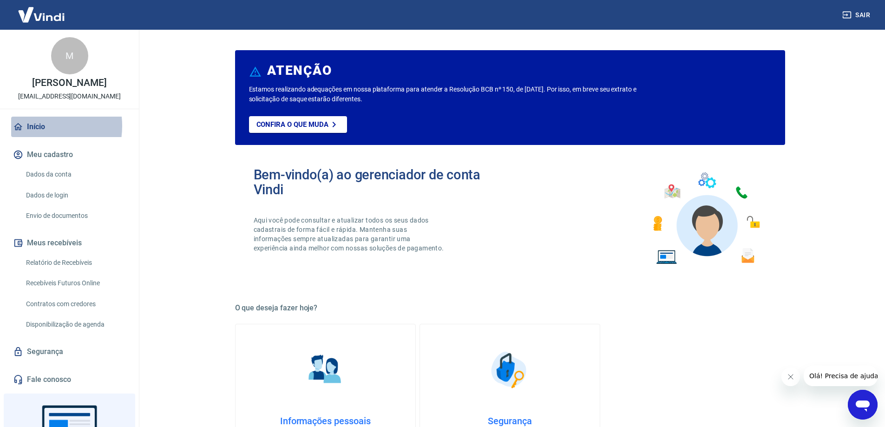  Describe the element at coordinates (299, 71) in the screenshot. I see `h6: ATENÇÃO` at that location.